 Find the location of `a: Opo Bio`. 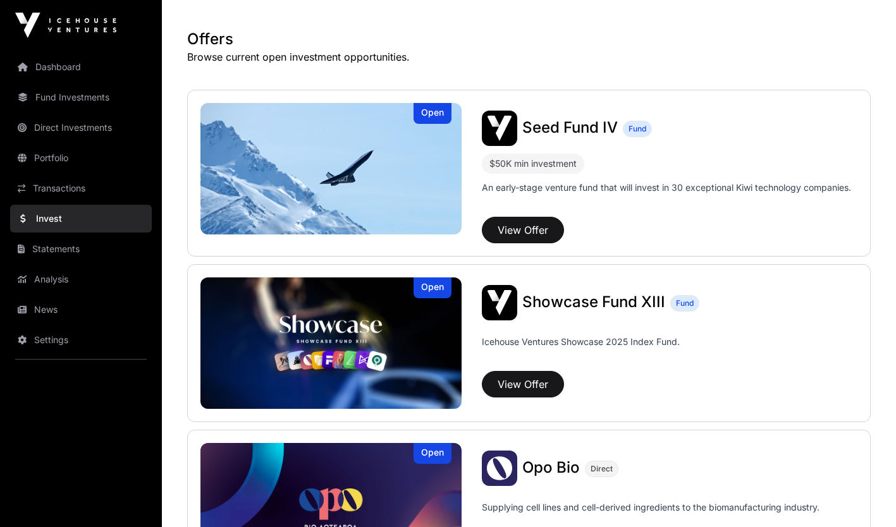

a: Opo Bio is located at coordinates (550, 468).